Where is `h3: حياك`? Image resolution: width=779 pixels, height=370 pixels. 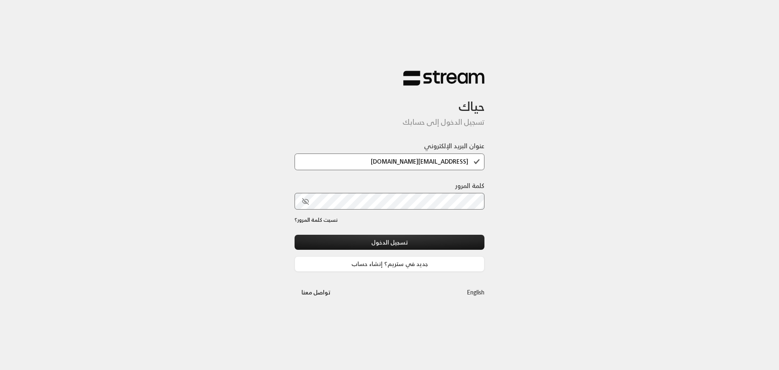 h3: حياك is located at coordinates (390, 100).